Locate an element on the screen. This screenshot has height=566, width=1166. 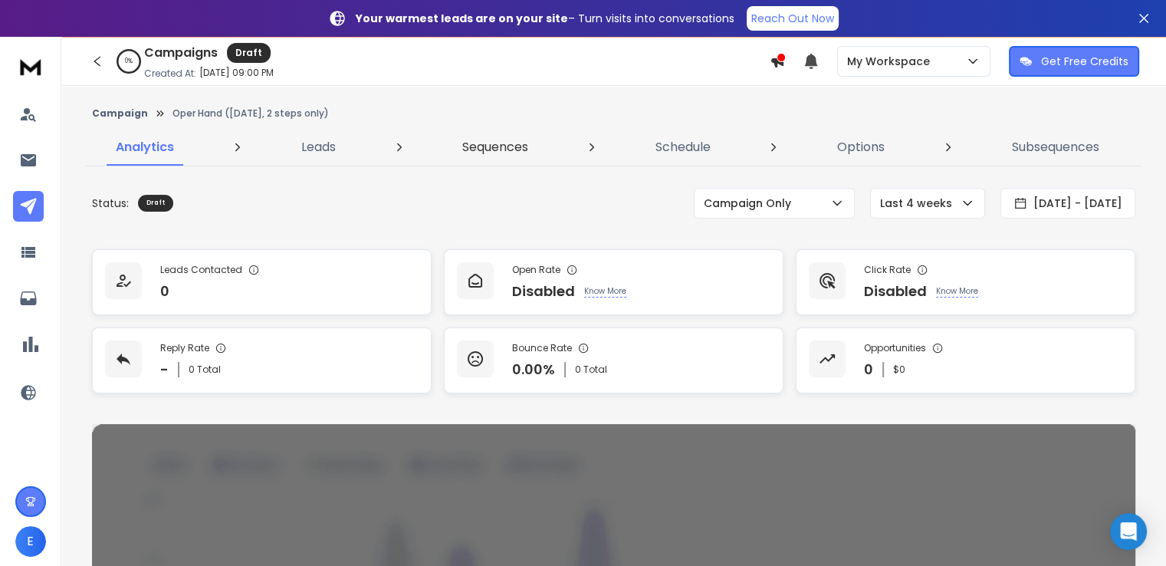
p: 0.00 % is located at coordinates (533, 369).